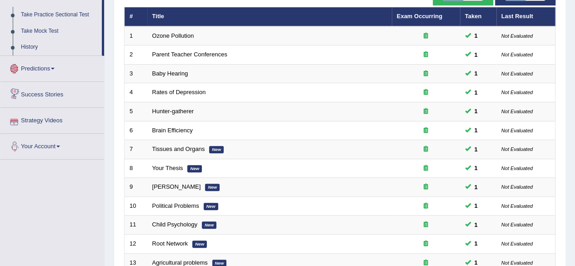 This screenshot has height=266, width=575. What do you see at coordinates (526, 17) in the screenshot?
I see `th: Last Result` at bounding box center [526, 17].